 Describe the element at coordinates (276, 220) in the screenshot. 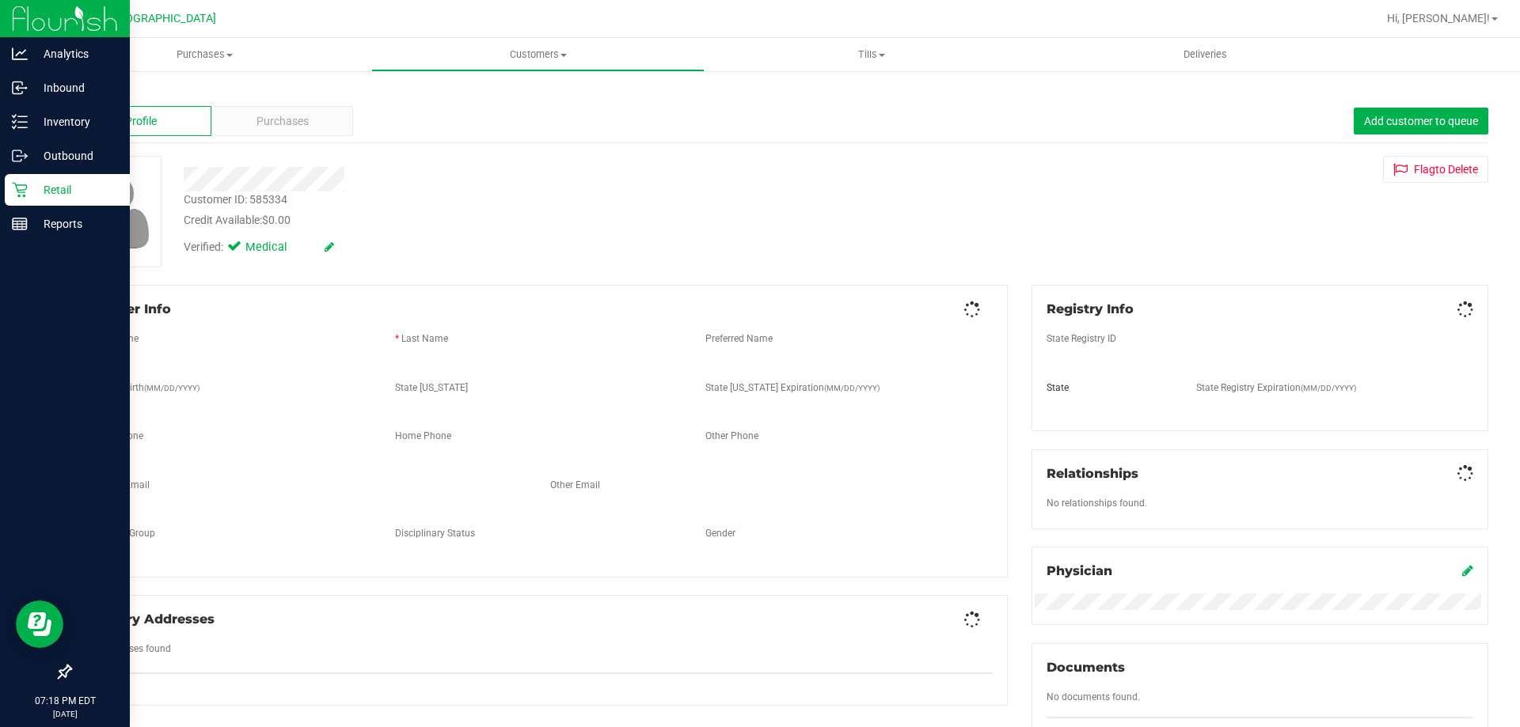

I see `span: $0.00` at that location.